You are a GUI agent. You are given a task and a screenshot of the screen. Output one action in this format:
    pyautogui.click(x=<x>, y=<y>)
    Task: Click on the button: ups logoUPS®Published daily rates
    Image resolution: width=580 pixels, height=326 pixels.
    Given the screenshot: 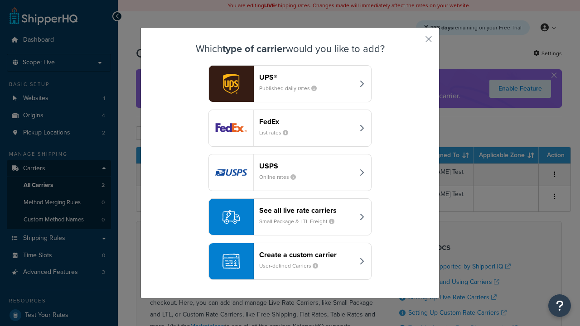 What is the action you would take?
    pyautogui.click(x=290, y=84)
    